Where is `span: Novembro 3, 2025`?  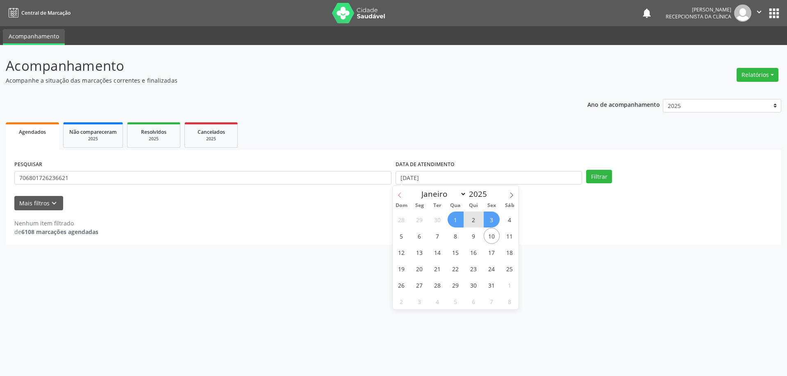 span: Novembro 3, 2025 is located at coordinates (419, 302).